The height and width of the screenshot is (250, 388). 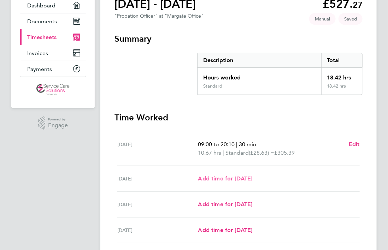 I want to click on h3: Summary, so click(x=238, y=39).